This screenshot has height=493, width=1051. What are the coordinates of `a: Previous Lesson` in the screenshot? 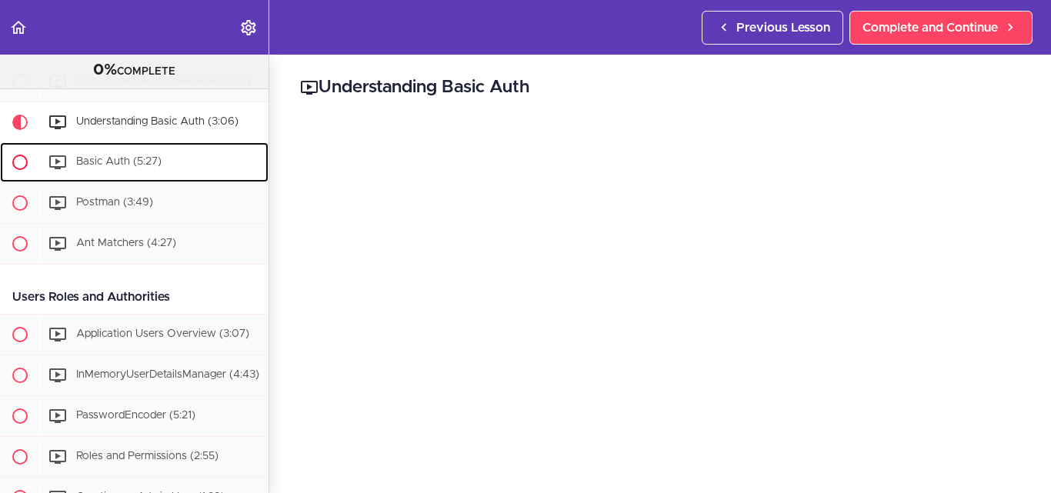 It's located at (772, 28).